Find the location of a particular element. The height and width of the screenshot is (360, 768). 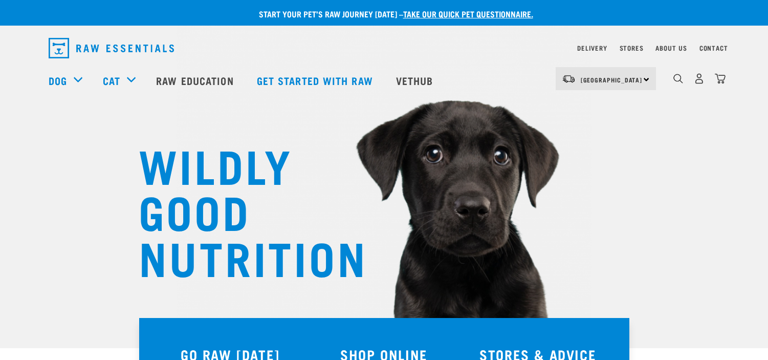

a: Cat is located at coordinates (112, 80).